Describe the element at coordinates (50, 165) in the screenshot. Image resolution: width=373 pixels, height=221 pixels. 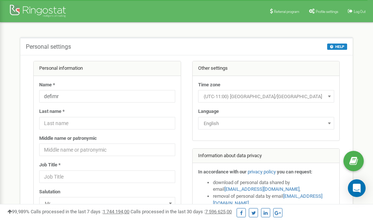
I see `label: Job Title *` at that location.